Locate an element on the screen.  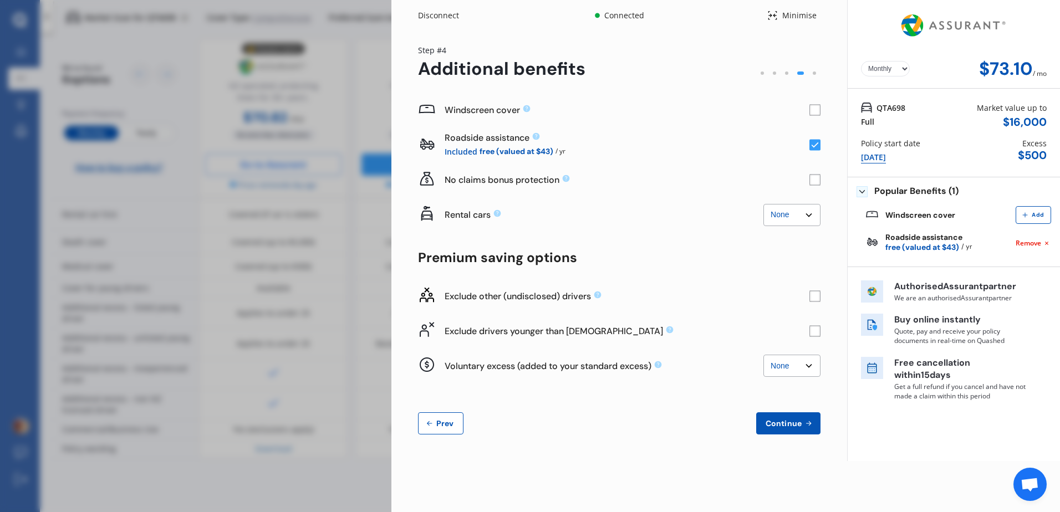
img: free cancel icon is located at coordinates (872, 368).